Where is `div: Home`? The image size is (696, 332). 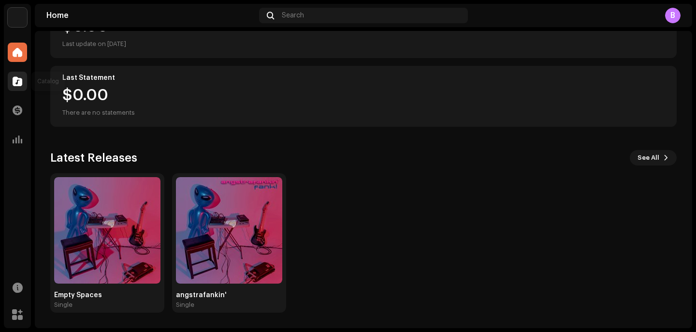
div: Home is located at coordinates (151, 15).